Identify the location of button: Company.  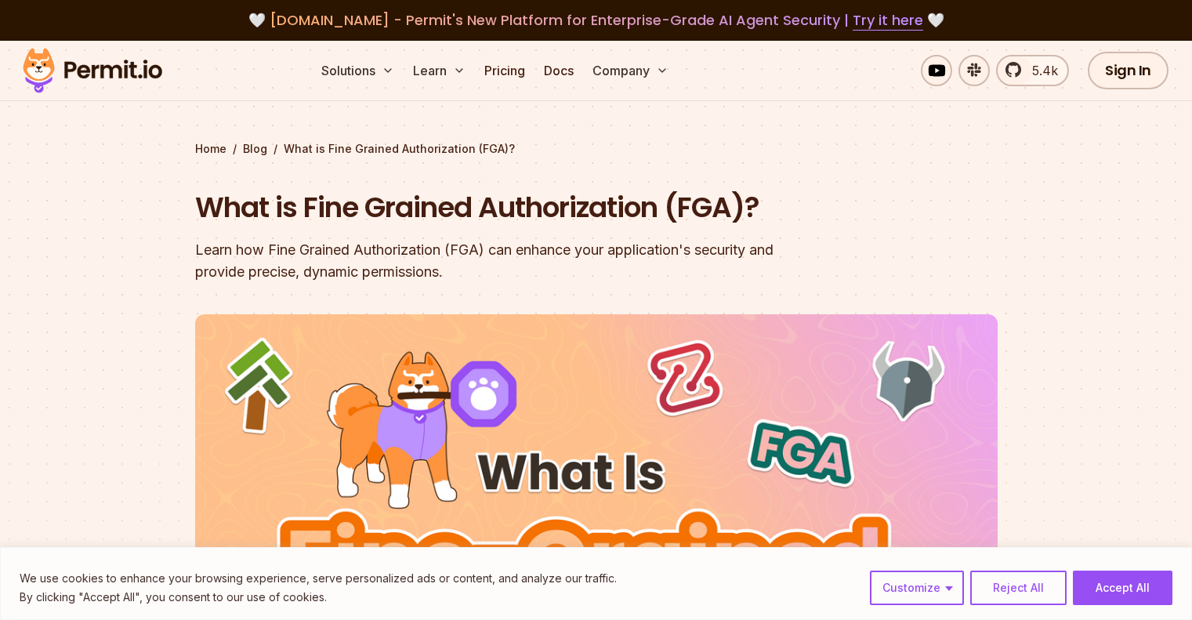
(630, 71).